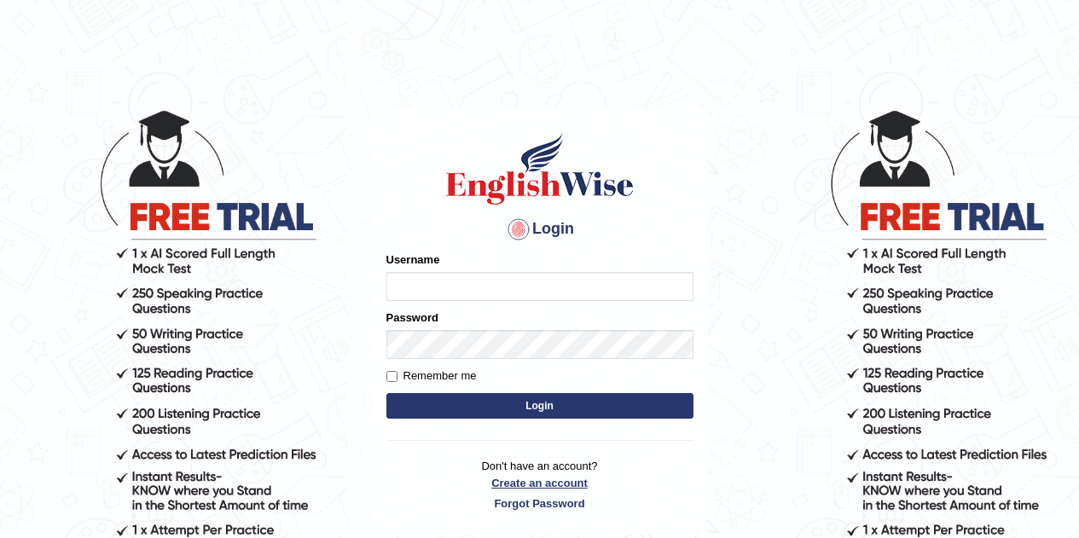 This screenshot has width=1079, height=538. I want to click on a: Forgot Password, so click(540, 503).